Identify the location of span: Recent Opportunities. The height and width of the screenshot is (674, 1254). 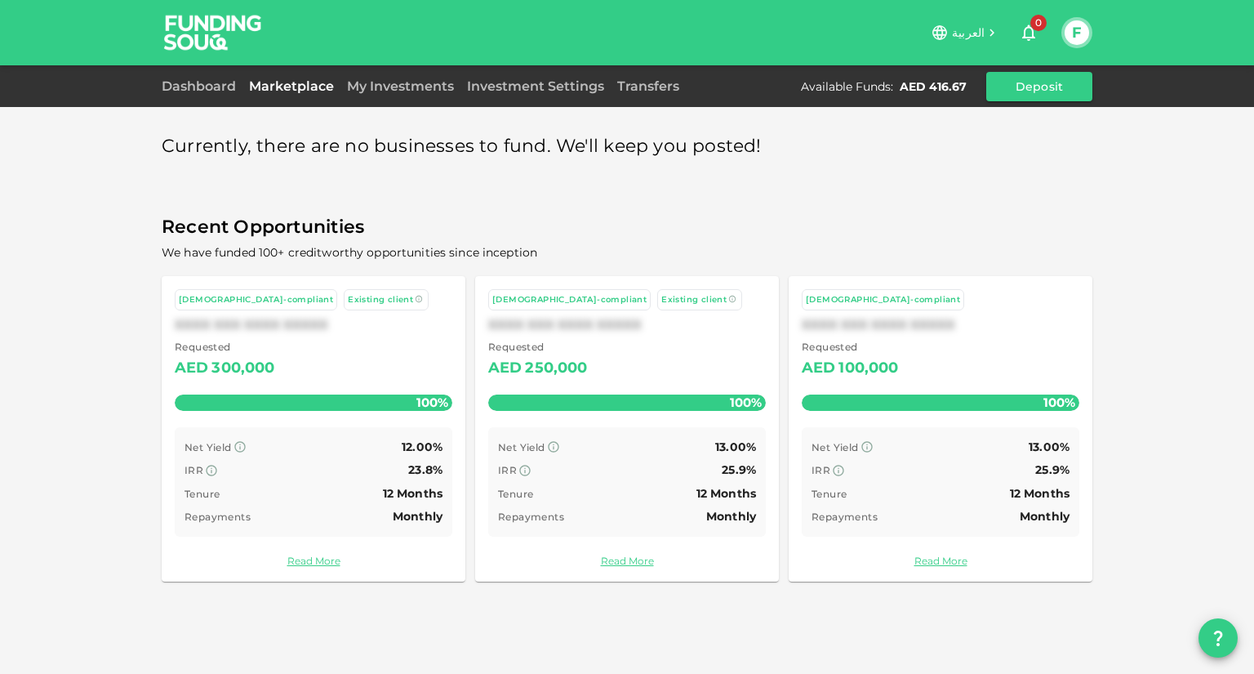
(627, 227).